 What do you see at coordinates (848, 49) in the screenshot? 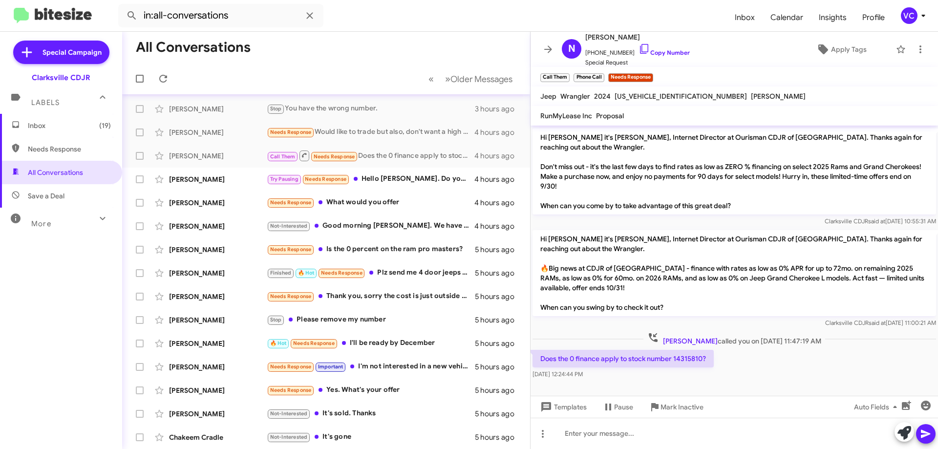
I see `span: Apply Tags` at bounding box center [848, 49].